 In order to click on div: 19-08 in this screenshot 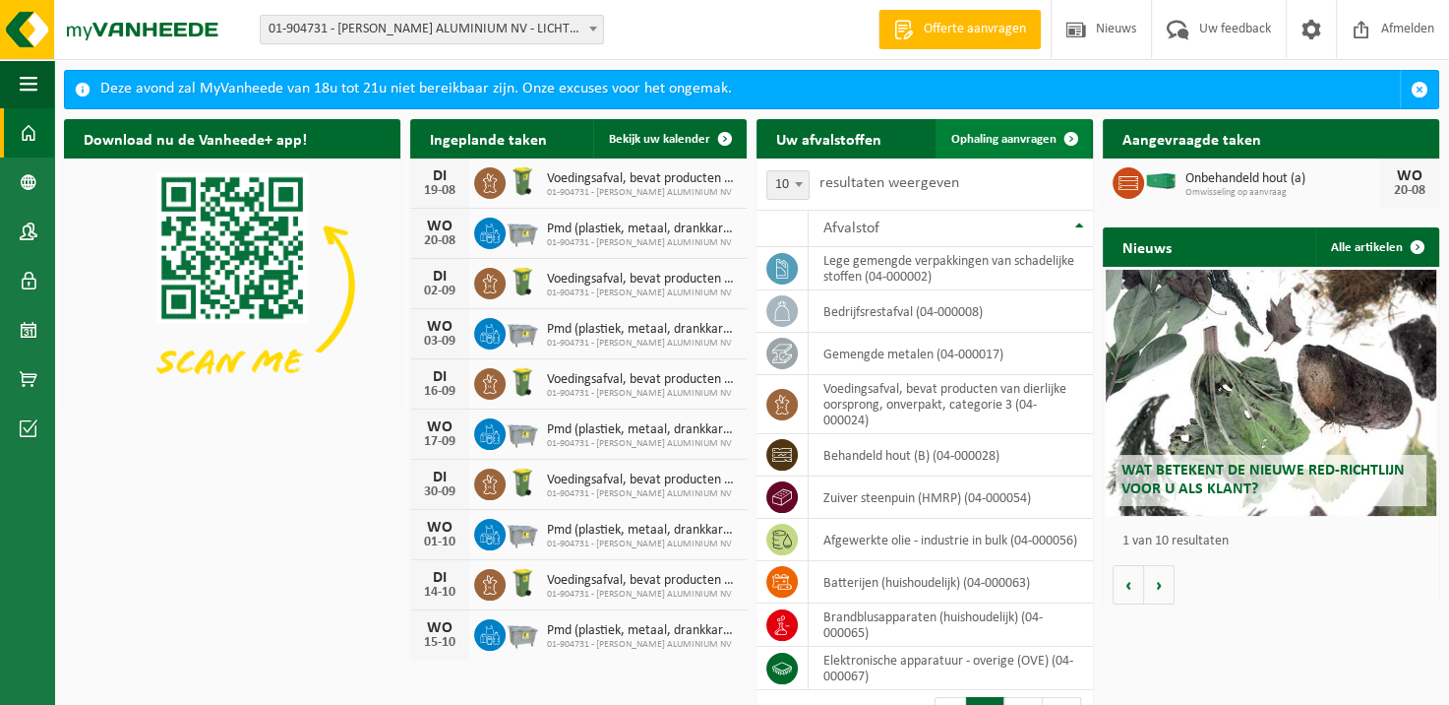, I will do `click(440, 191)`.